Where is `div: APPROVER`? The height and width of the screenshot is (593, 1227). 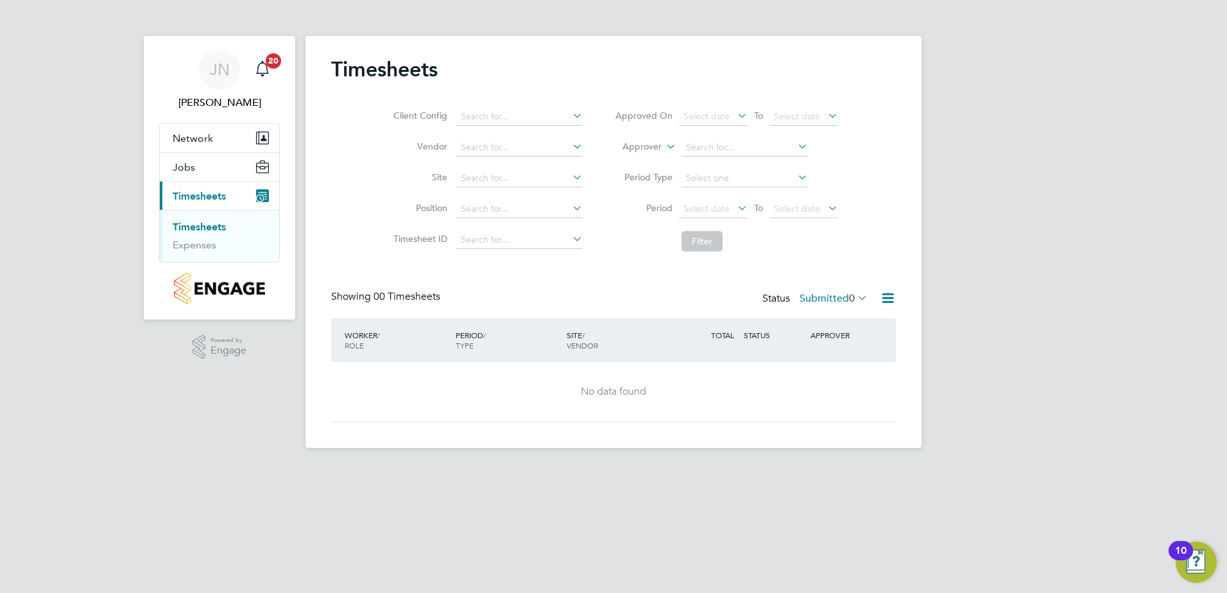 div: APPROVER is located at coordinates (841, 335).